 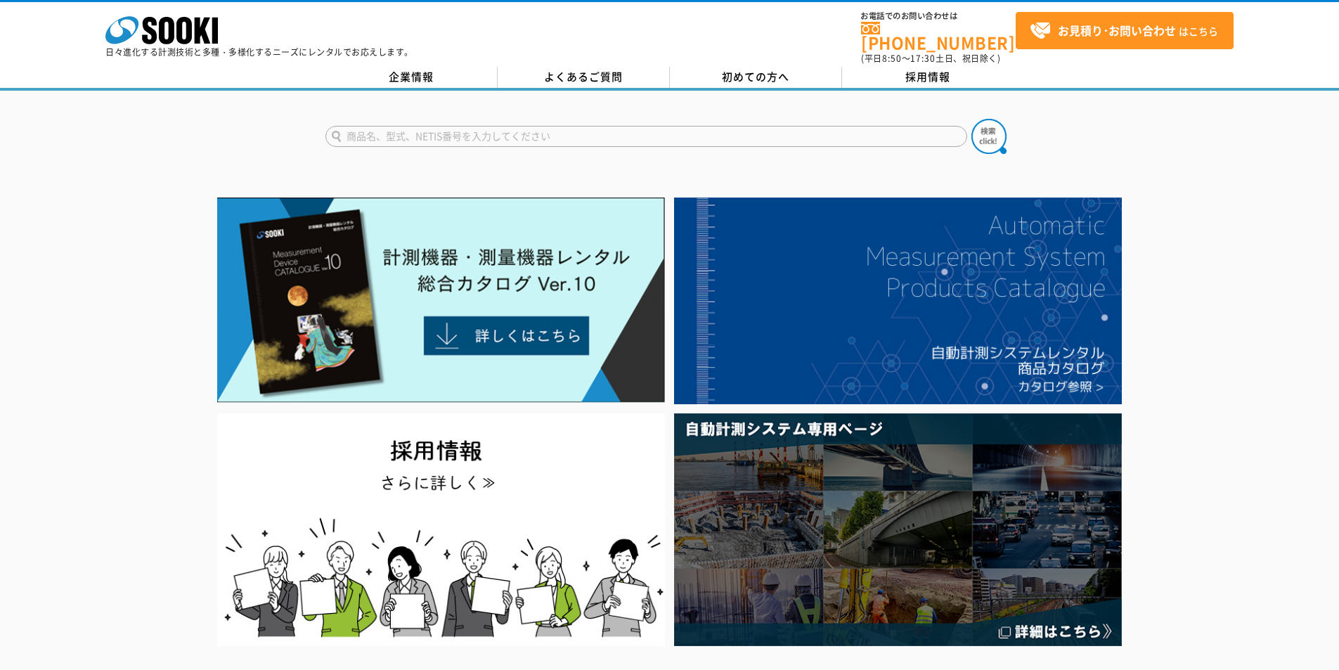 What do you see at coordinates (1117, 30) in the screenshot?
I see `strong: お見積り･お問い合わせ` at bounding box center [1117, 30].